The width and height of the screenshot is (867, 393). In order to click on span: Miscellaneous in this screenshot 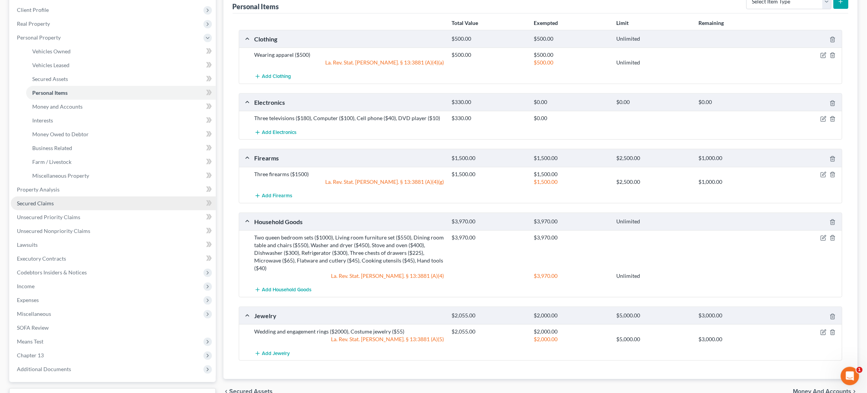, I will do `click(34, 314)`.